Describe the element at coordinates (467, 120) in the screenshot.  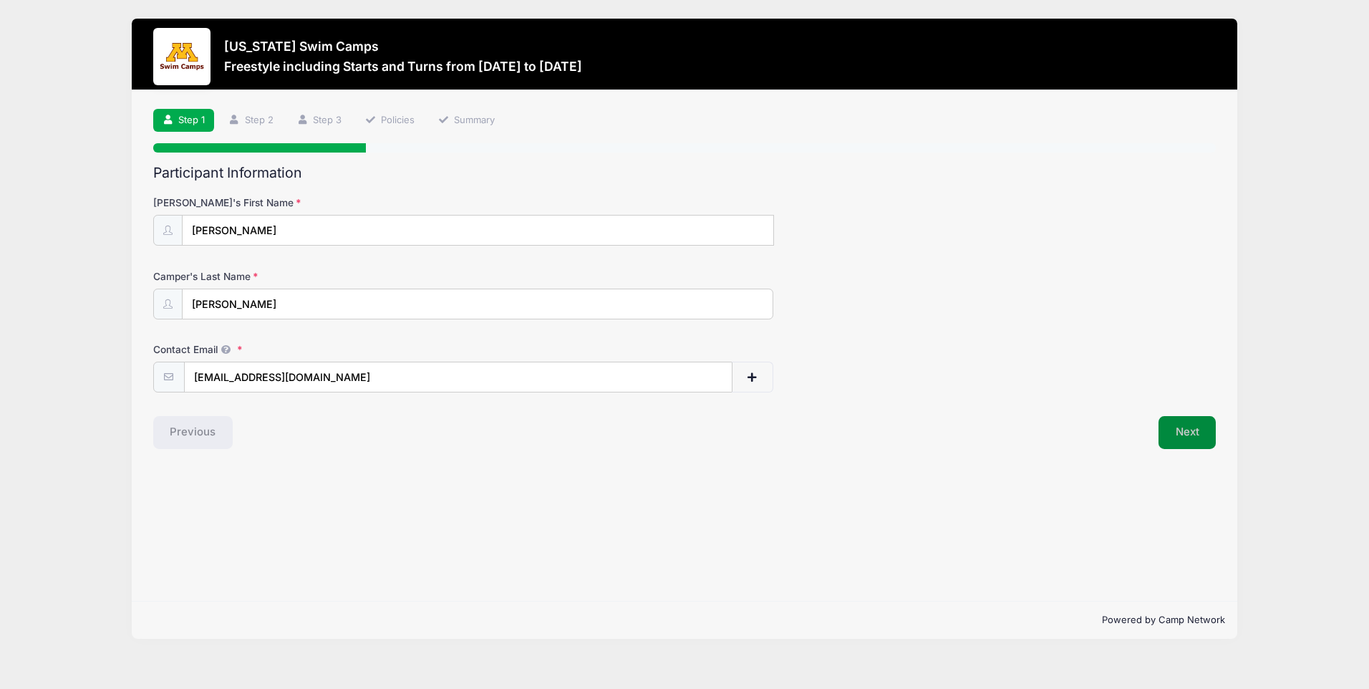
I see `a: Summary` at that location.